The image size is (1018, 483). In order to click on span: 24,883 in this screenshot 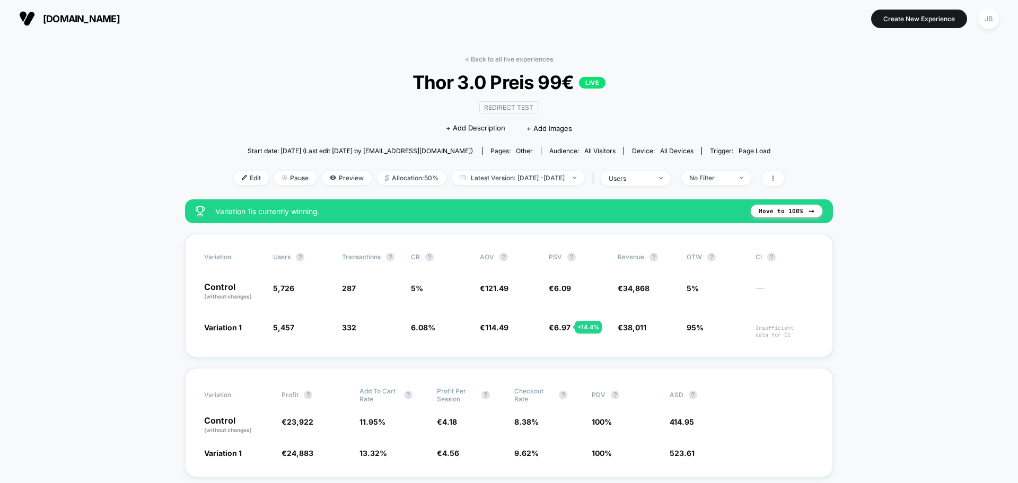, I will do `click(300, 453)`.